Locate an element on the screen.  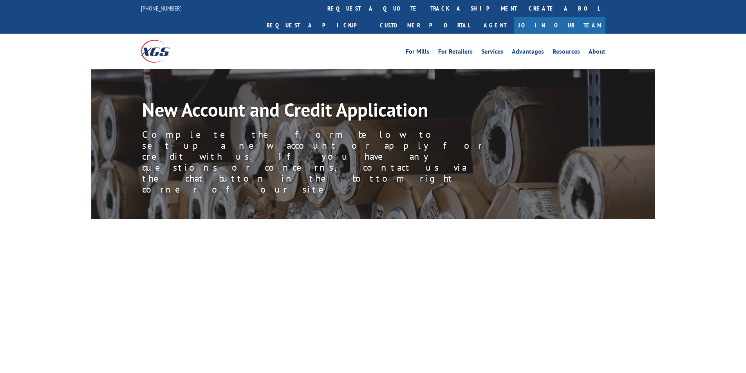
a: For Retailers is located at coordinates (455, 53).